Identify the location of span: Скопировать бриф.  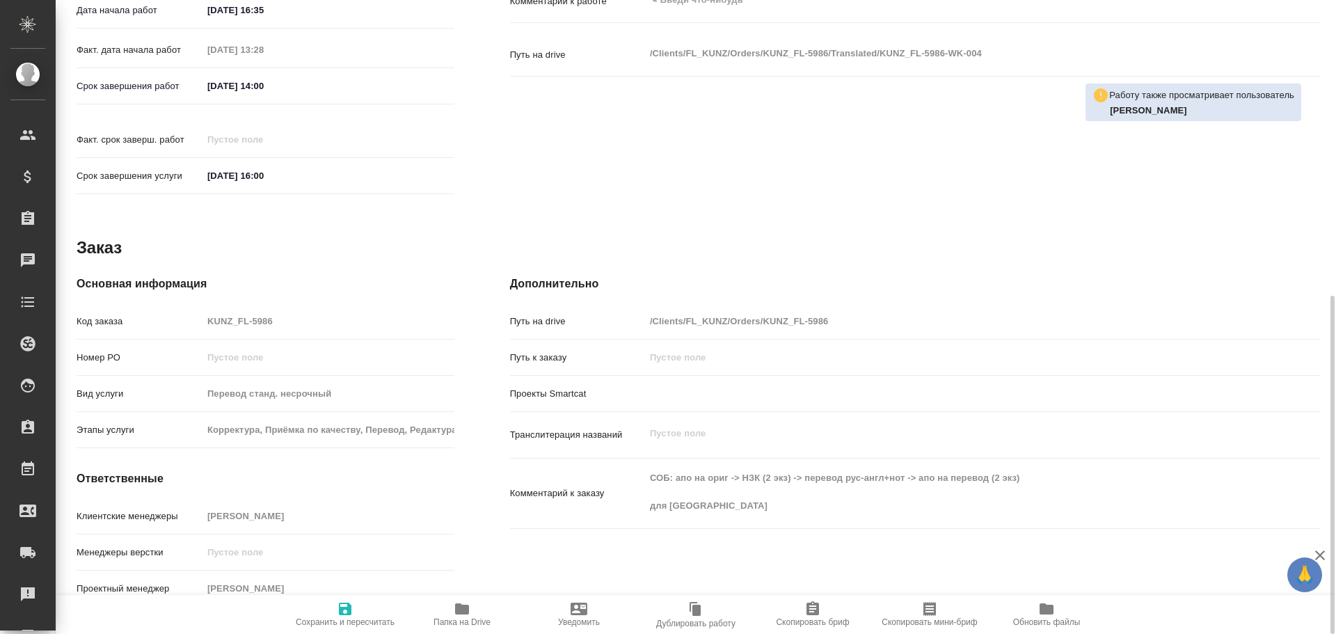
(812, 622).